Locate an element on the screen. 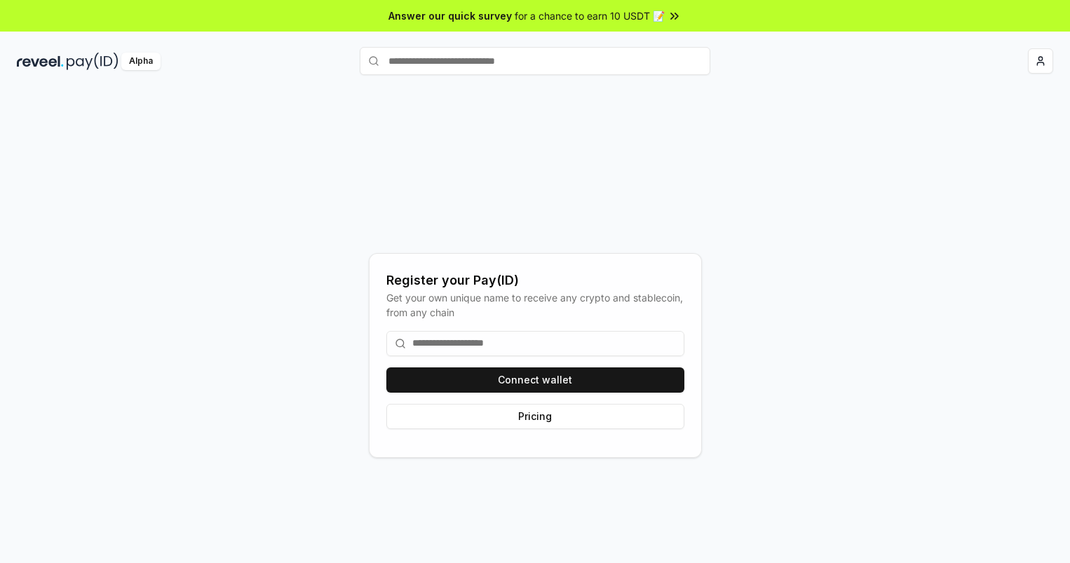  div: Alpha is located at coordinates (141, 61).